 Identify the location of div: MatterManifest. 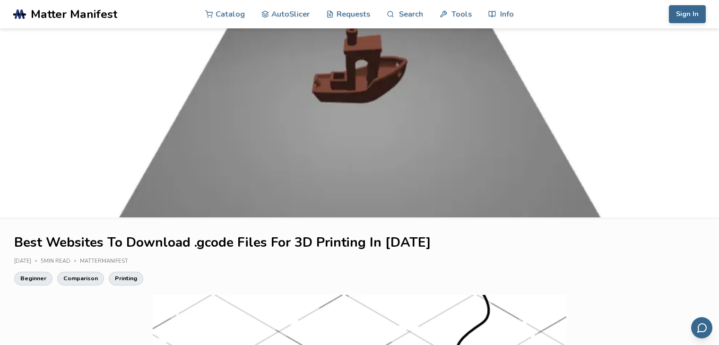
(107, 261).